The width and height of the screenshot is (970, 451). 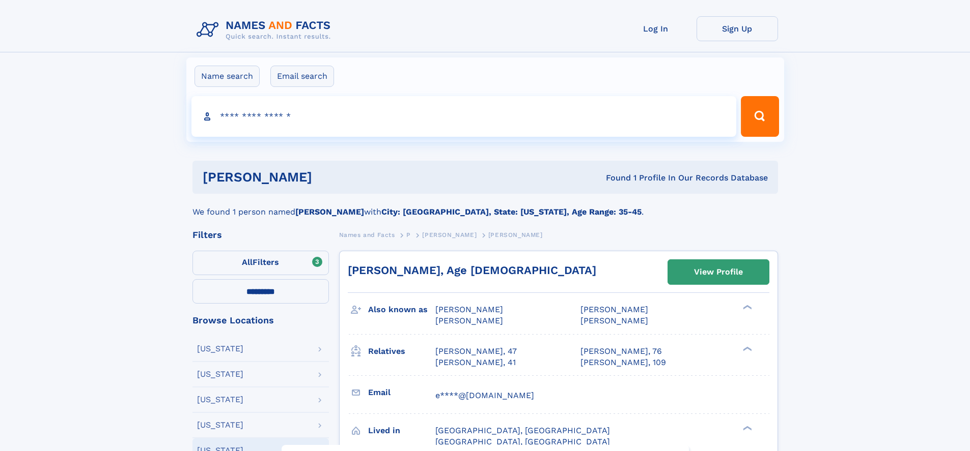 I want to click on div: Filters, so click(x=261, y=235).